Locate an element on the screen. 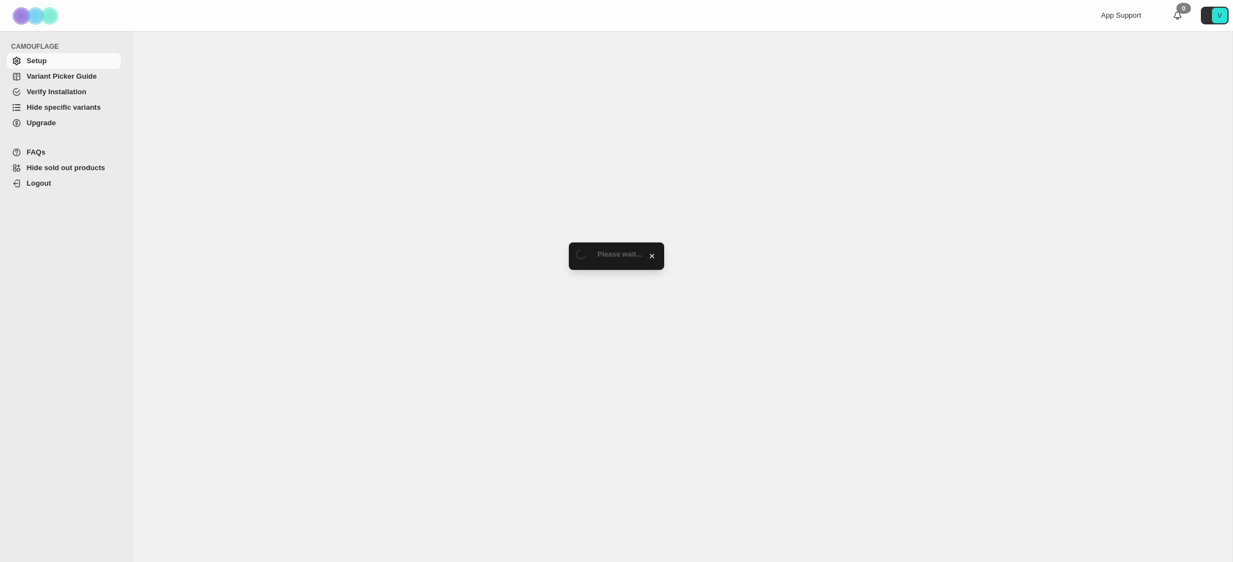  span: CAMOUFLAGE is located at coordinates (68, 47).